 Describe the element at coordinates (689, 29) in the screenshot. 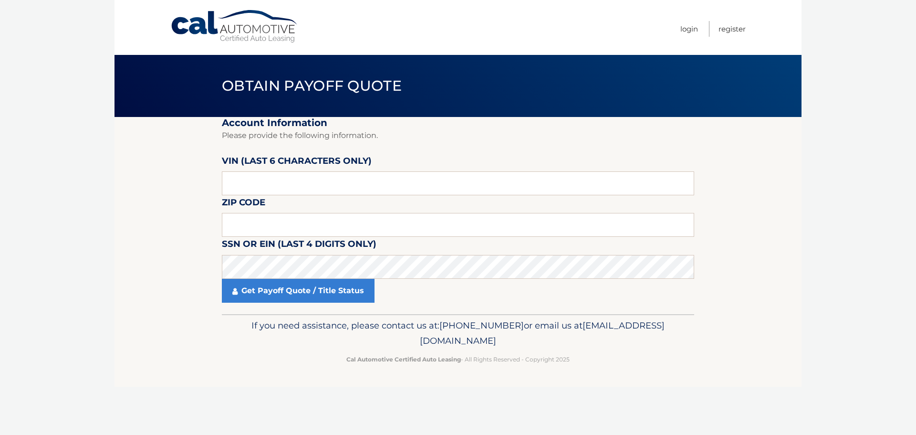

I see `a: Login` at that location.